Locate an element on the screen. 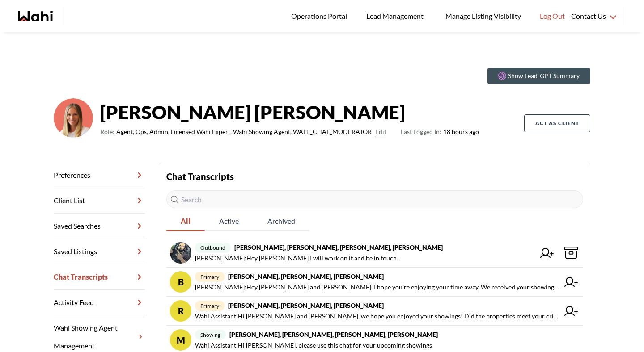 The width and height of the screenshot is (644, 352). a: Wahi homepage is located at coordinates (35, 16).